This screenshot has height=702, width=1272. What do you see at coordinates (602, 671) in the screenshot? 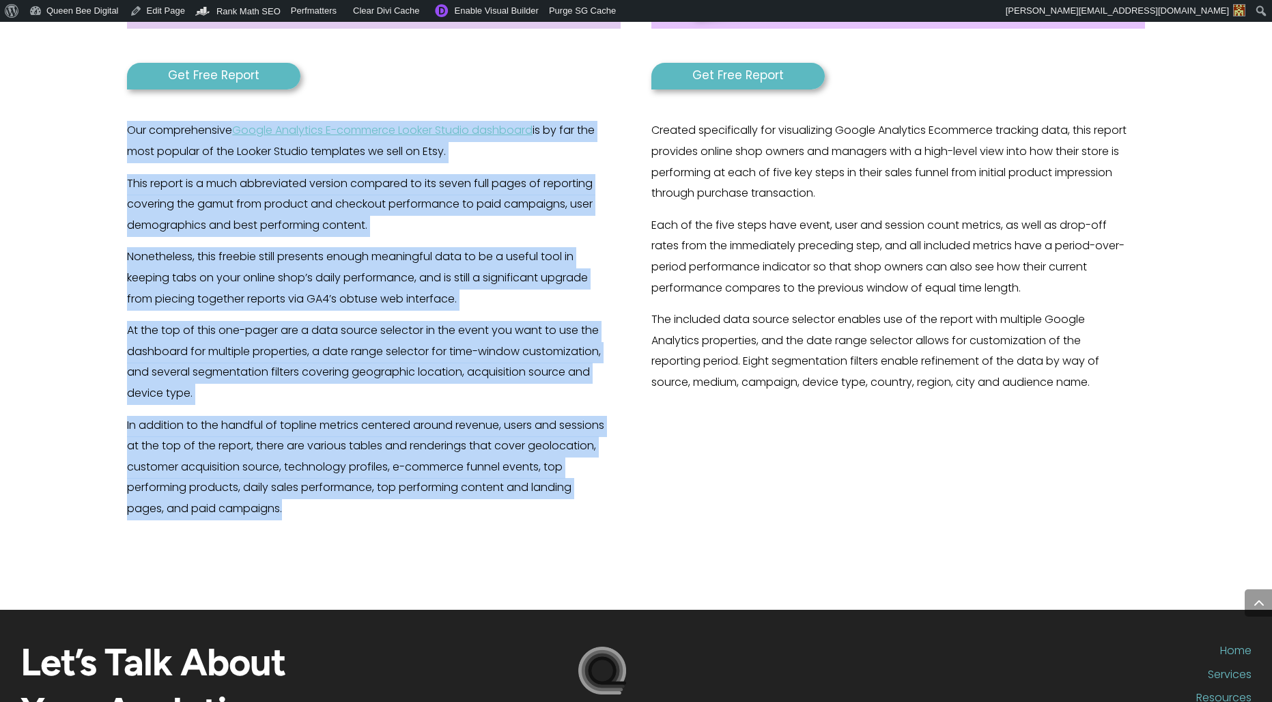
I see `img: cropped-My-Store.png` at bounding box center [602, 671].